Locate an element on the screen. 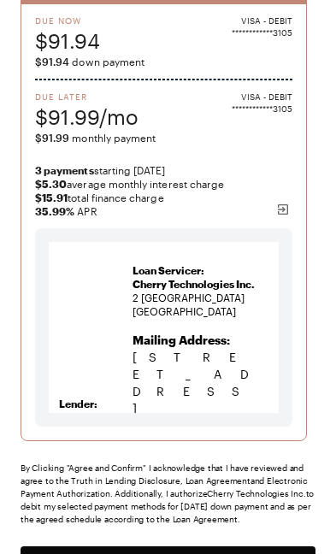  b: 35.99 % is located at coordinates (55, 211).